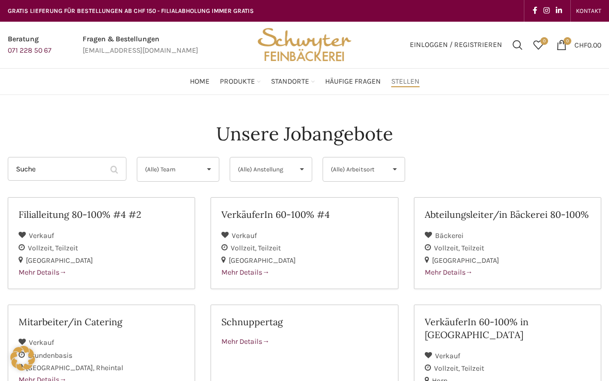 This screenshot has width=609, height=381. Describe the element at coordinates (50, 355) in the screenshot. I see `span: Stundenbasis` at that location.